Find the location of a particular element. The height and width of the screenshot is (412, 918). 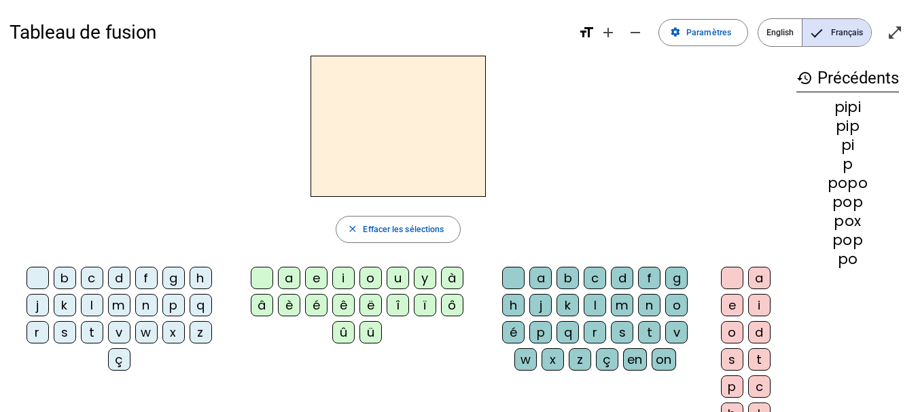

button: Effacer les sélections is located at coordinates (398, 230).